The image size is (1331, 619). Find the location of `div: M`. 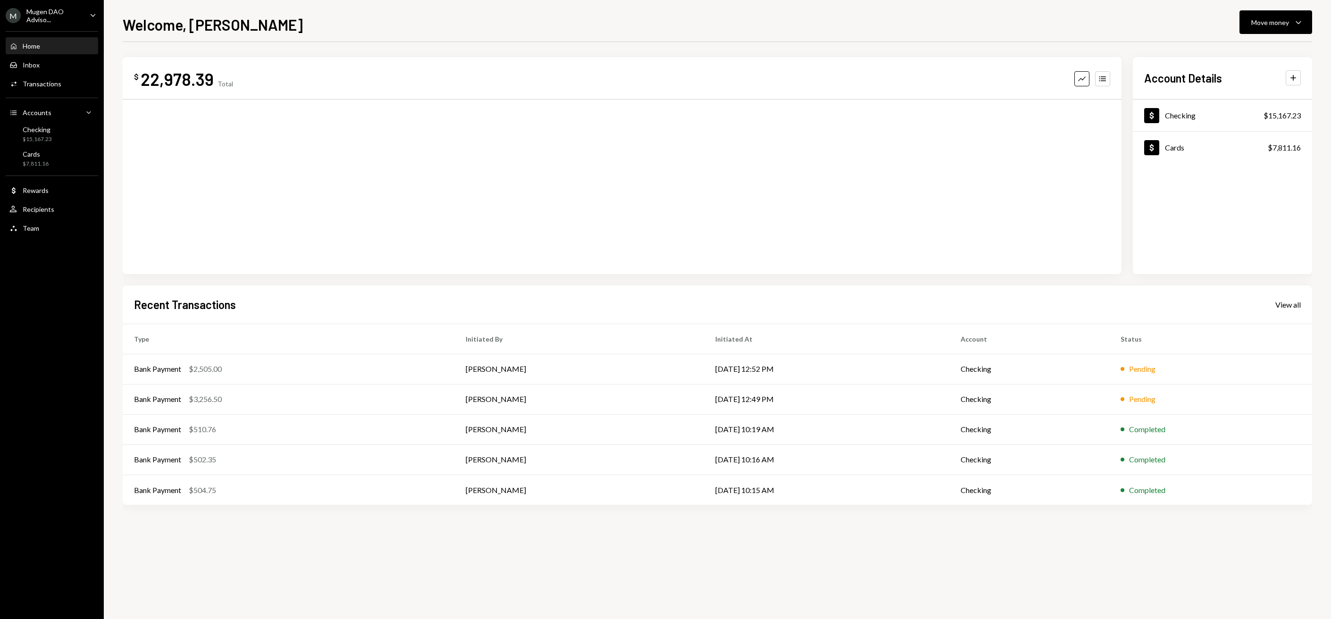

div: M is located at coordinates (13, 16).